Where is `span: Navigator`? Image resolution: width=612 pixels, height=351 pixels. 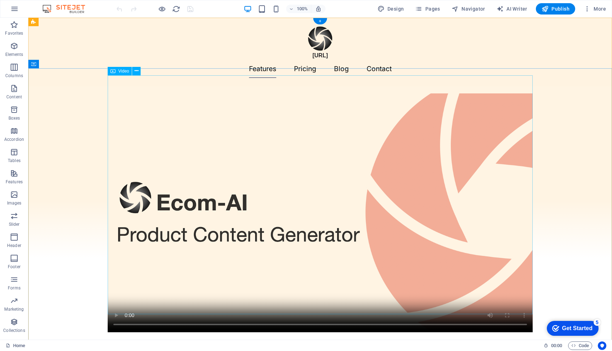
span: Navigator is located at coordinates (468, 9).